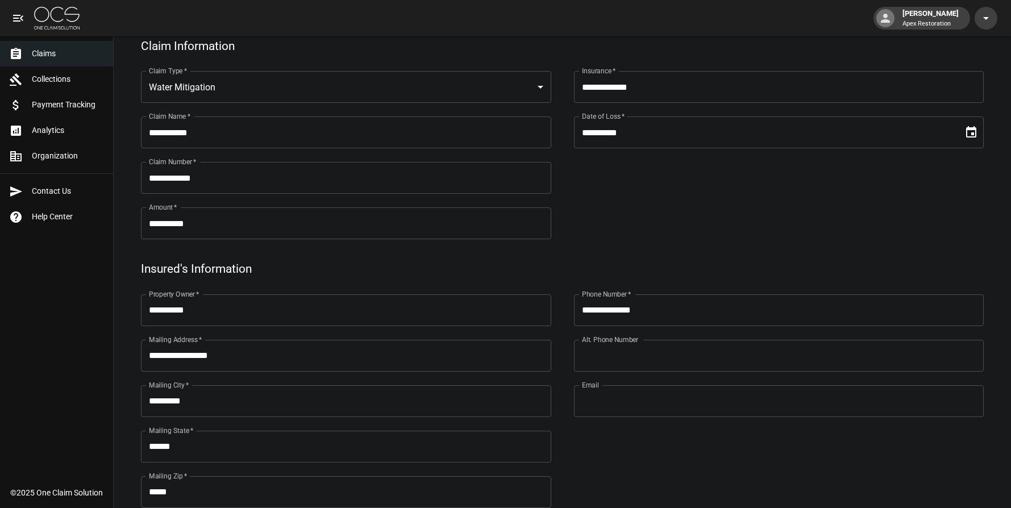 Image resolution: width=1011 pixels, height=508 pixels. Describe the element at coordinates (68, 105) in the screenshot. I see `span: Payment Tracking` at that location.